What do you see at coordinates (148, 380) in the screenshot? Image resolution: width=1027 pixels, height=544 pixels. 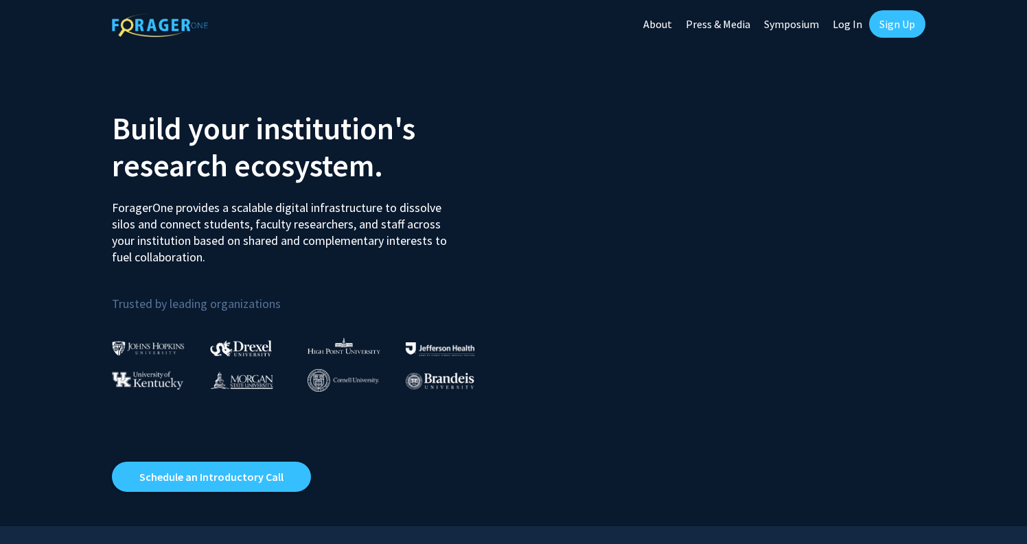 I see `img: University of Kentucky` at bounding box center [148, 380].